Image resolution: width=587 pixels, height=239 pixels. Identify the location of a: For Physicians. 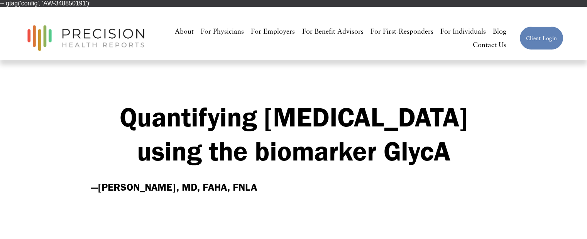
(222, 31).